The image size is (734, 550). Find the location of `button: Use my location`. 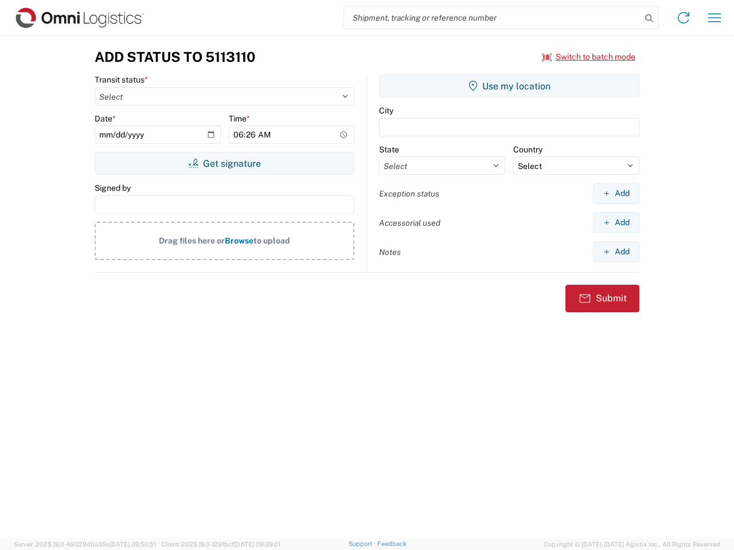

button: Use my location is located at coordinates (509, 86).